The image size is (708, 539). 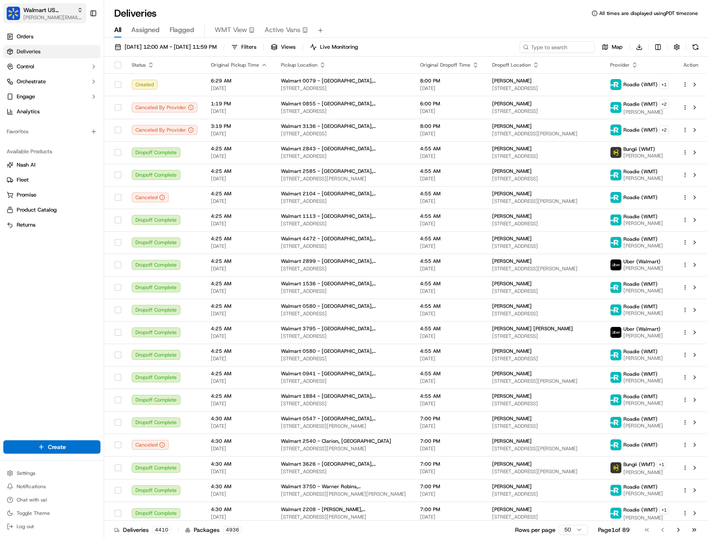 What do you see at coordinates (48, 10) in the screenshot?
I see `button: Walmart US Stores` at bounding box center [48, 10].